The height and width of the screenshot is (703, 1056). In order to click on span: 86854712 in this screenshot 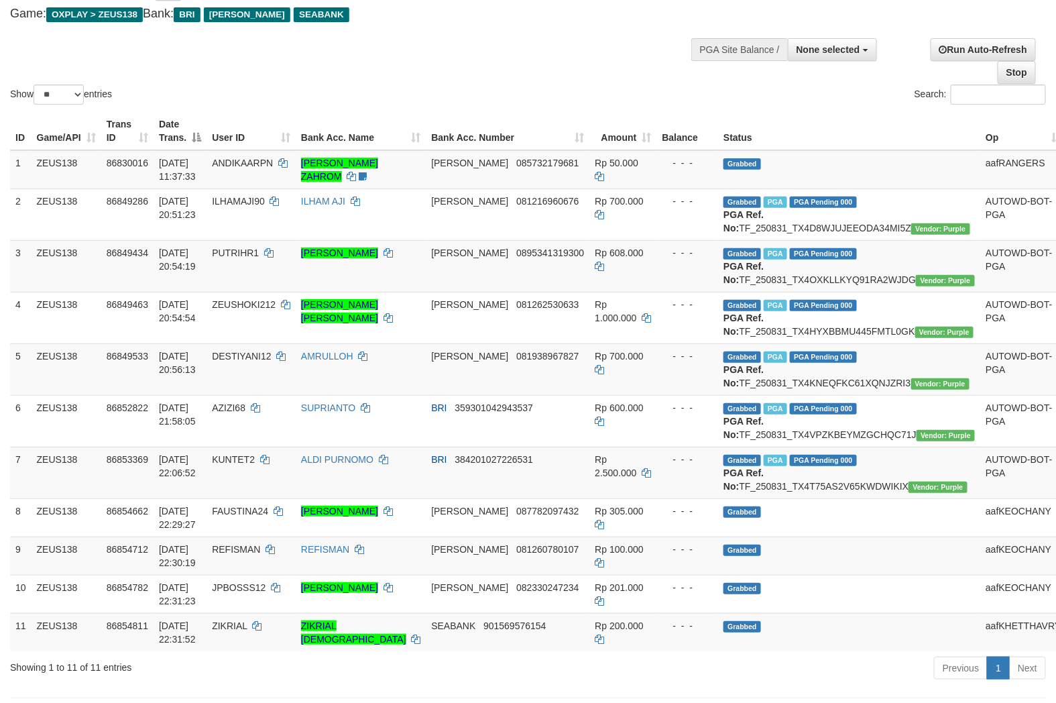, I will do `click(127, 549)`.